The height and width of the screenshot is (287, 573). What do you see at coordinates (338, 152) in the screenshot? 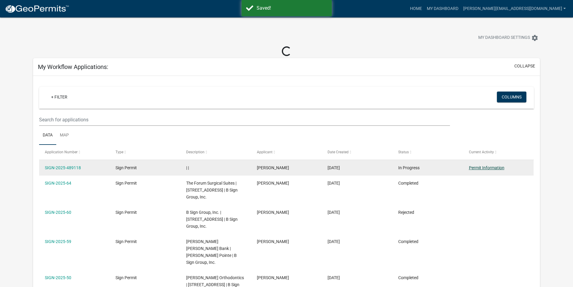
I see `span: Date Created` at bounding box center [338, 152].